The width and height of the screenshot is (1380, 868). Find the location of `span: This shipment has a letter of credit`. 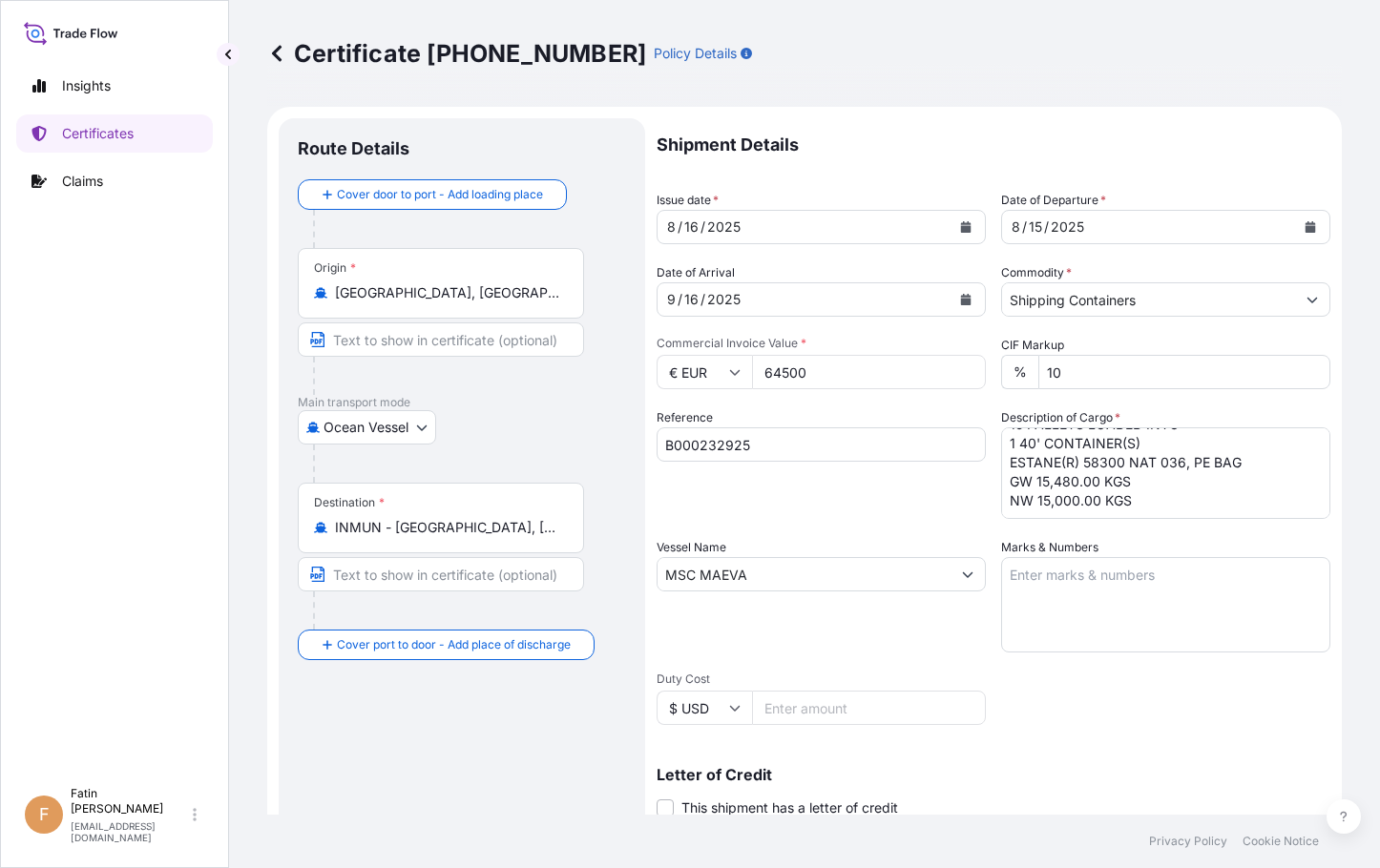

span: This shipment has a letter of credit is located at coordinates (789, 808).